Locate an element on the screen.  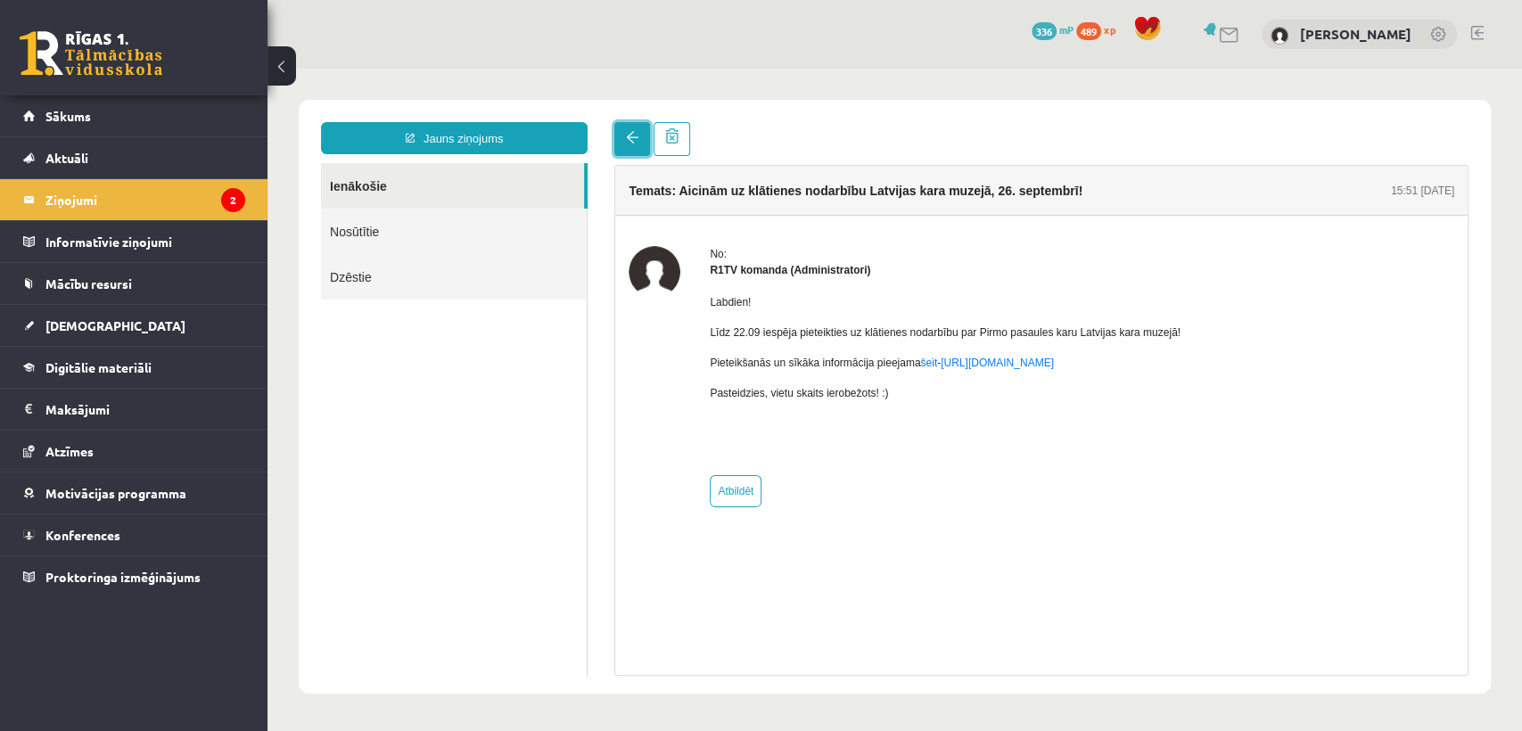
span: Konferences is located at coordinates (83, 535).